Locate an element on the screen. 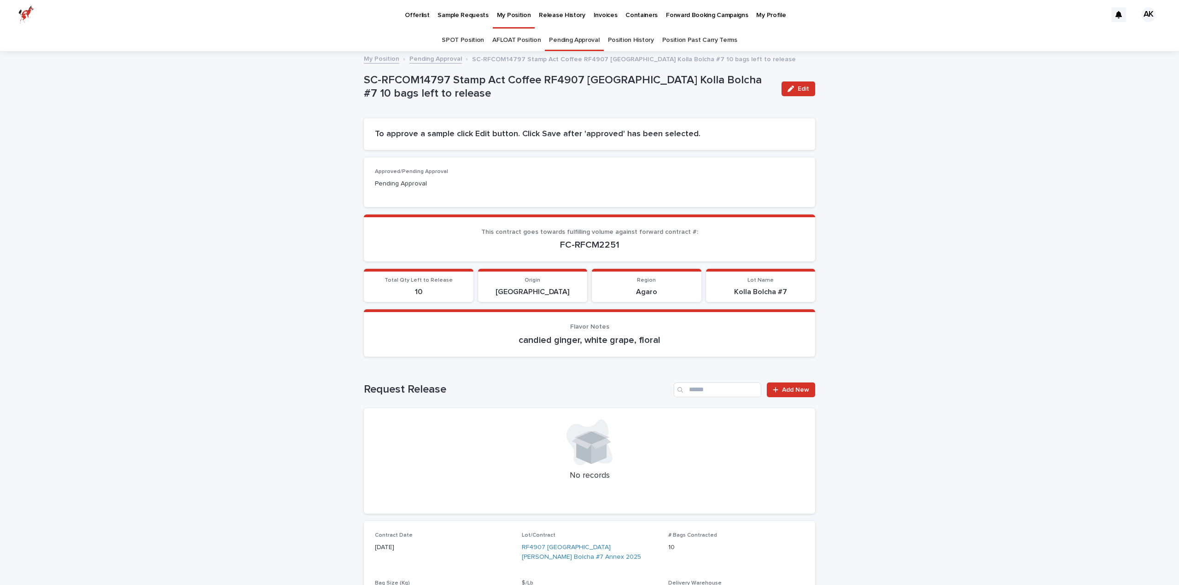 The image size is (1179, 585). a: Position Past Carry Terms is located at coordinates (700, 40).